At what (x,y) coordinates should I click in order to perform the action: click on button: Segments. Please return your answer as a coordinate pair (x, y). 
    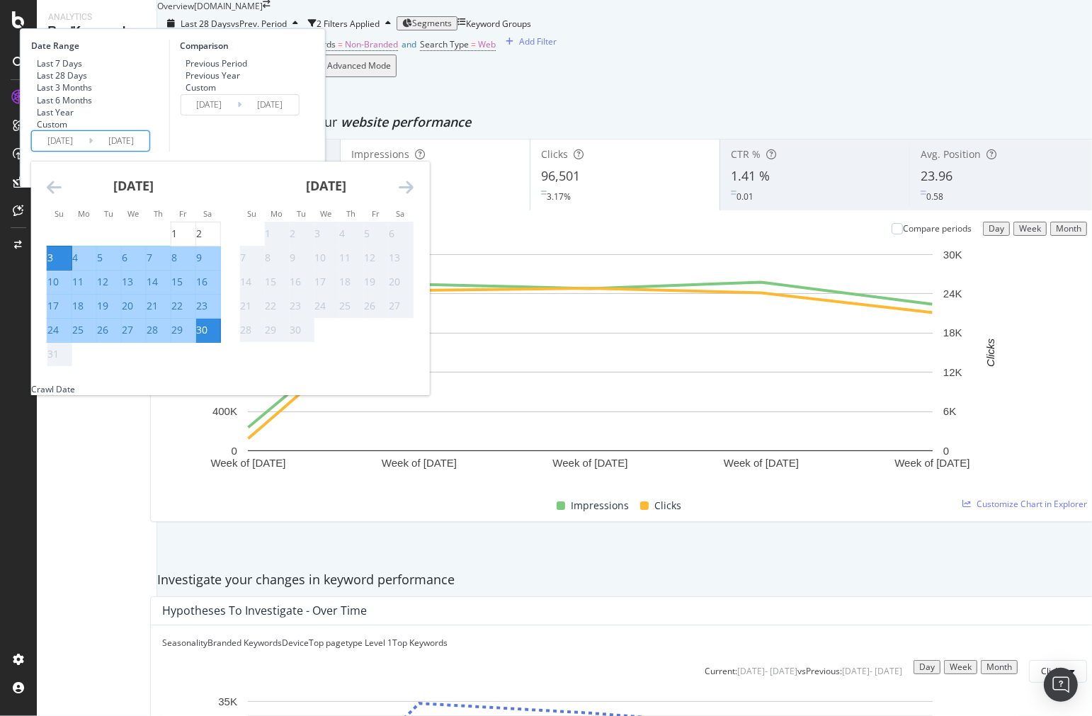
    Looking at the image, I should click on (427, 23).